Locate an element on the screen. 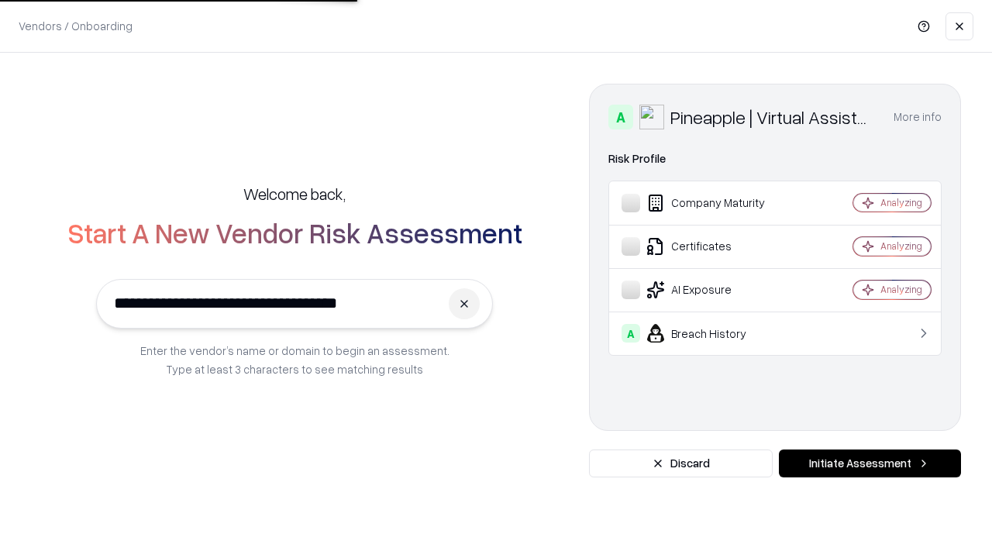 The image size is (992, 558). div: Risk Profile is located at coordinates (775, 159).